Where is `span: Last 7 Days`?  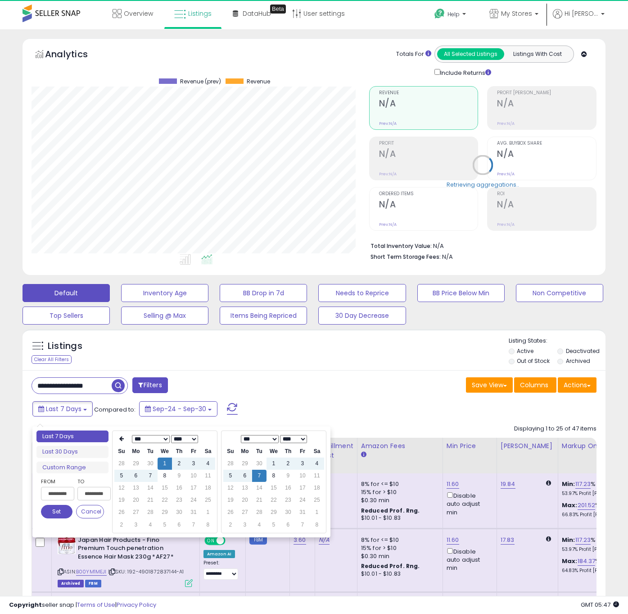
span: Last 7 Days is located at coordinates (64, 409).